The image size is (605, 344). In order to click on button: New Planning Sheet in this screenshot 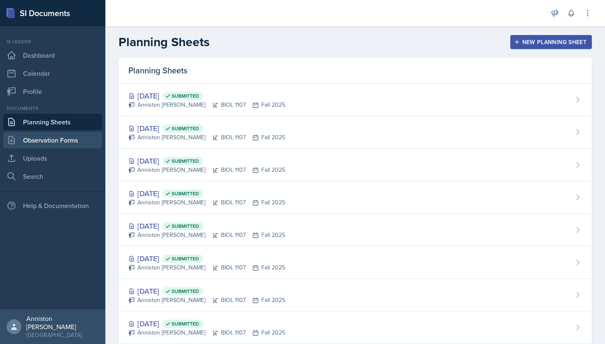, I will do `click(551, 42)`.